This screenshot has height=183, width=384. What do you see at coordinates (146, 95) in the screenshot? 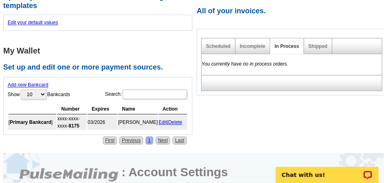
I see `label: Search:` at bounding box center [146, 95].